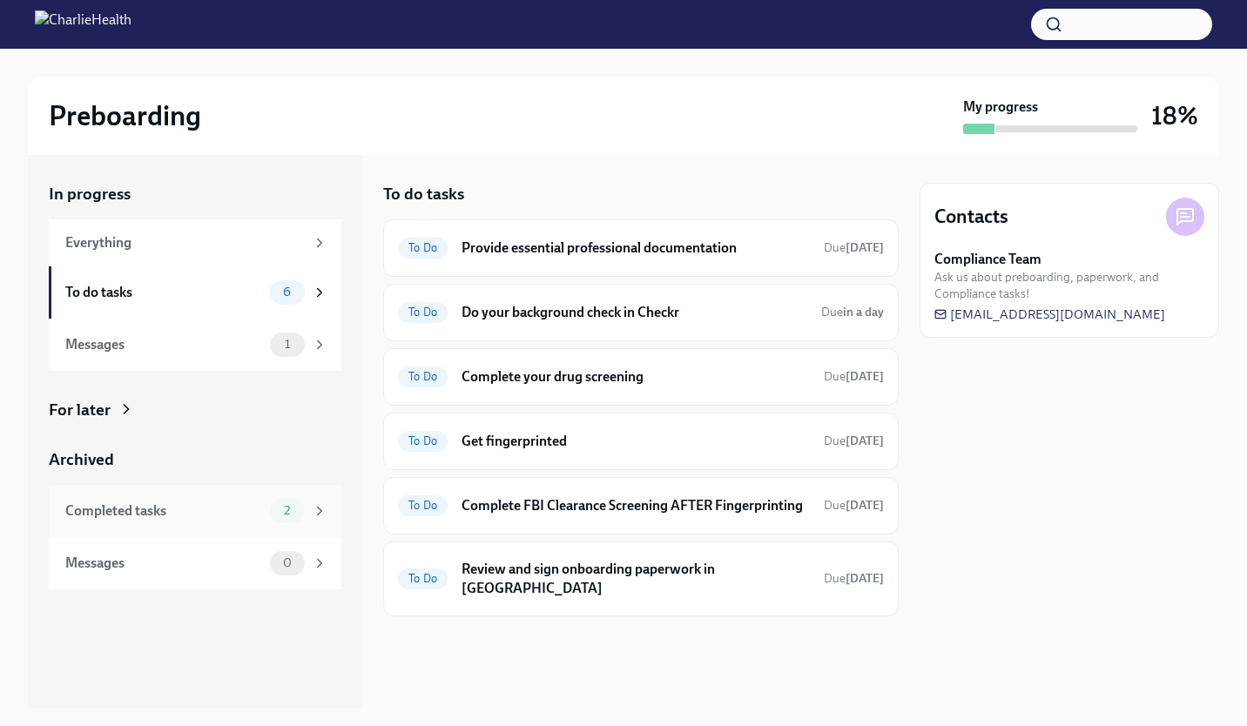 This screenshot has width=1247, height=726. I want to click on h2: Preboarding, so click(125, 116).